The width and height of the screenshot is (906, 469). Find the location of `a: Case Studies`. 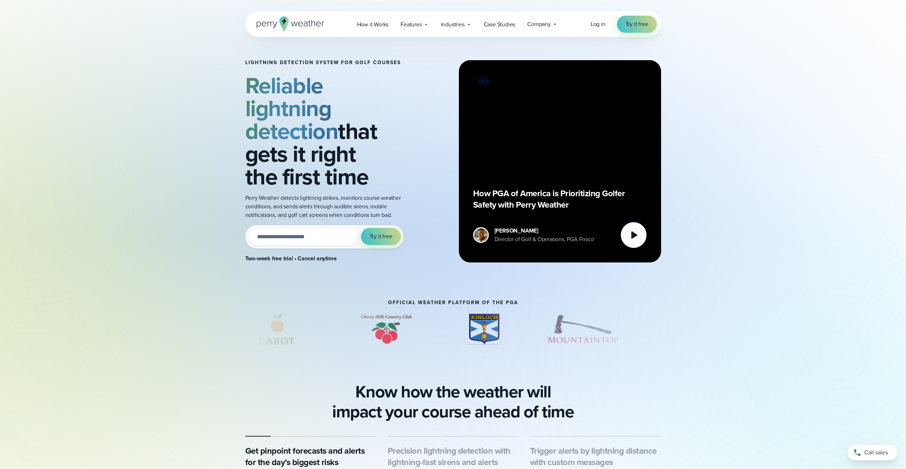

a: Case Studies is located at coordinates (499, 24).